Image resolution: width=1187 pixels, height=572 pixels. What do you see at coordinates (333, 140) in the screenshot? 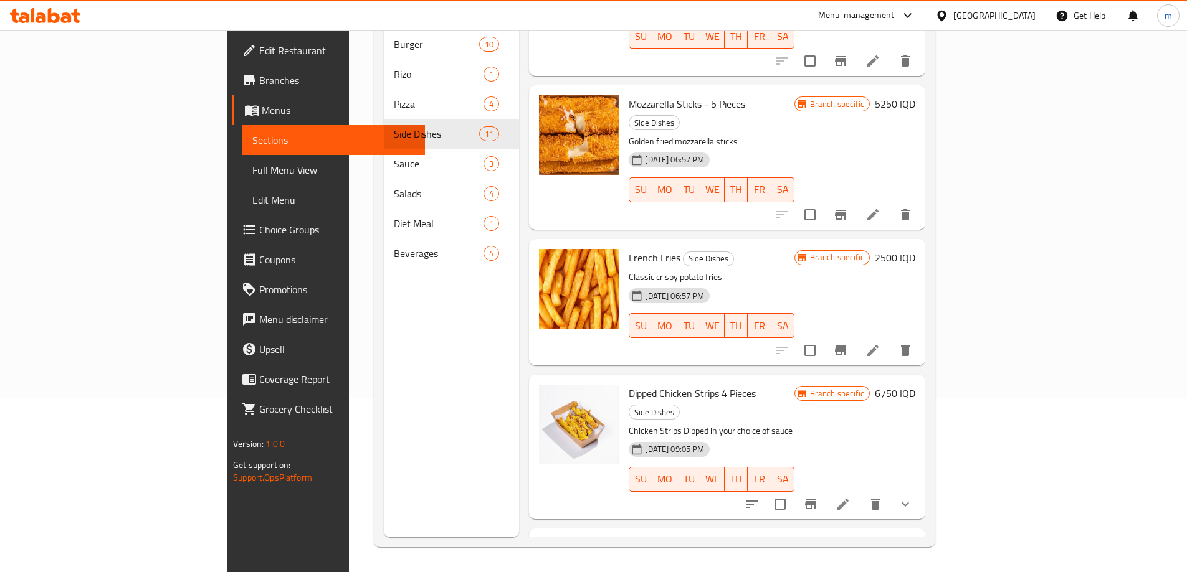
I see `span: Sections` at bounding box center [333, 140].